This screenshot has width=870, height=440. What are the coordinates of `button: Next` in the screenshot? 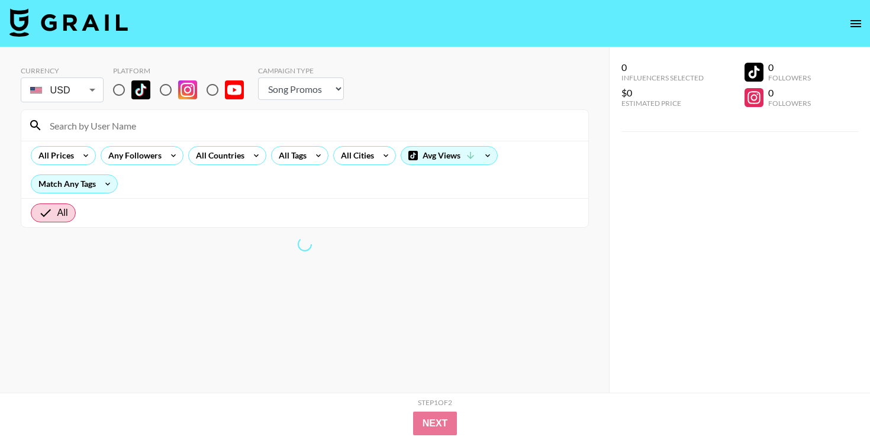 It's located at (435, 424).